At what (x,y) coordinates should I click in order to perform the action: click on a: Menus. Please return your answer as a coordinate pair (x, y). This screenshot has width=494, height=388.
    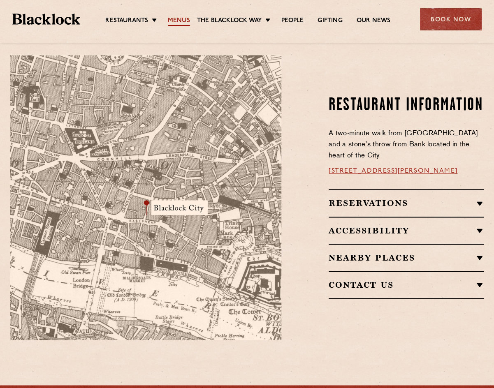
    Looking at the image, I should click on (179, 21).